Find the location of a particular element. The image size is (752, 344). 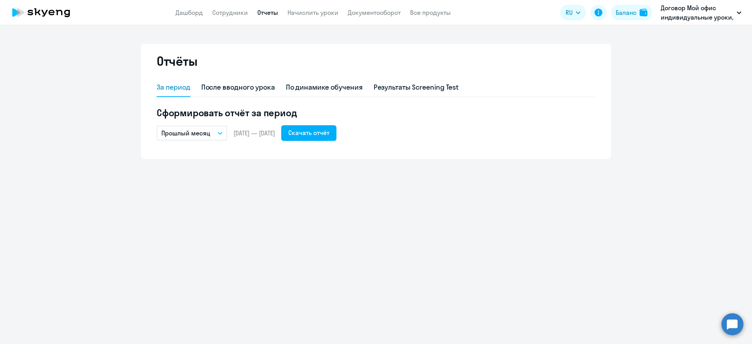

div: За период is located at coordinates (174, 87).